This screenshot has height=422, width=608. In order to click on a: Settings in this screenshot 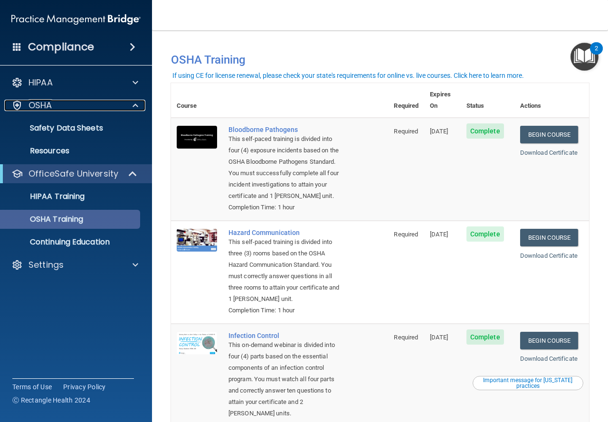, I will do `click(75, 265)`.